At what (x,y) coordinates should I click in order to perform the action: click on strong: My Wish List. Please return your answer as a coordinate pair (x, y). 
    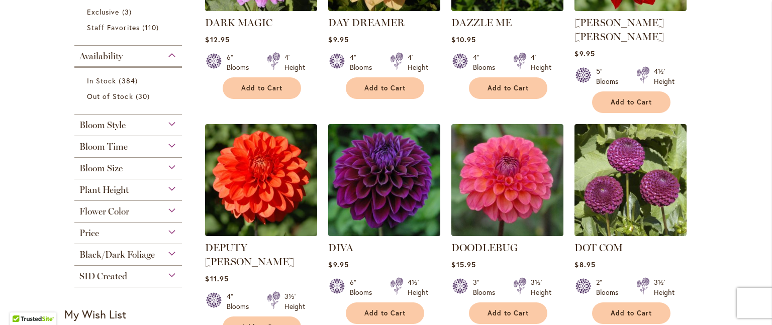
    Looking at the image, I should click on (95, 314).